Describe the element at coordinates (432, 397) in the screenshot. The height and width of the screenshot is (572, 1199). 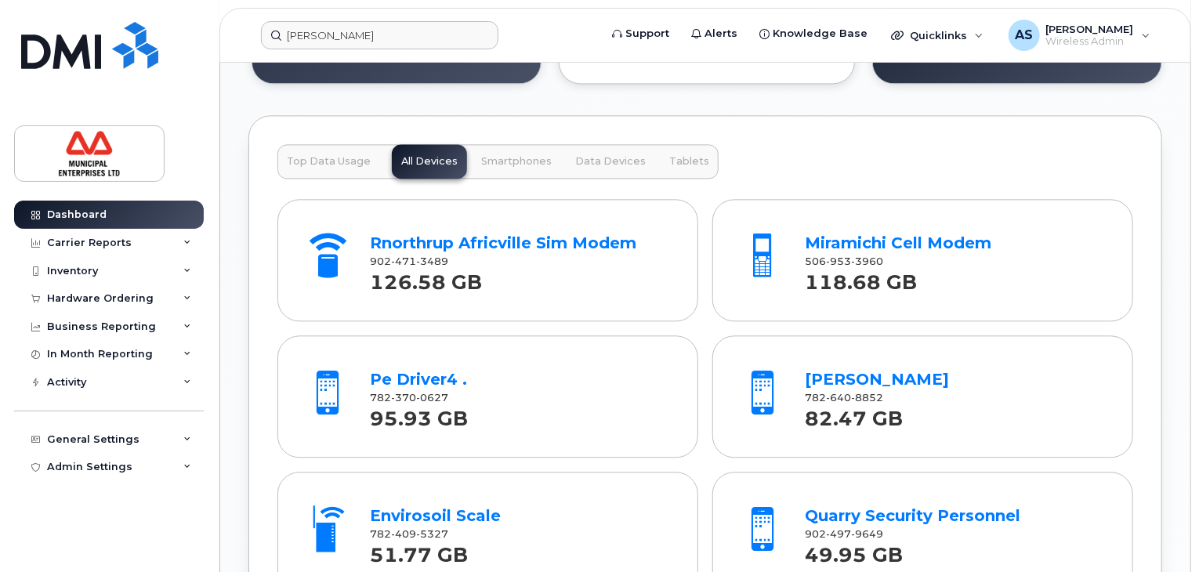
I see `span: 0627` at that location.